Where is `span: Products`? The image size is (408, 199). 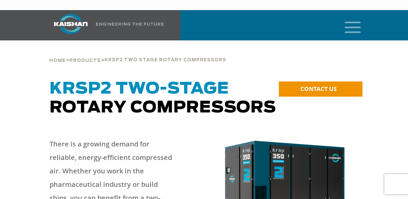
span: Products is located at coordinates (85, 61).